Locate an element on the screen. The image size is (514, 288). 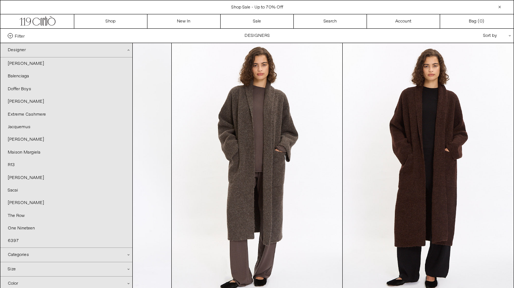
a: New In is located at coordinates (184, 21).